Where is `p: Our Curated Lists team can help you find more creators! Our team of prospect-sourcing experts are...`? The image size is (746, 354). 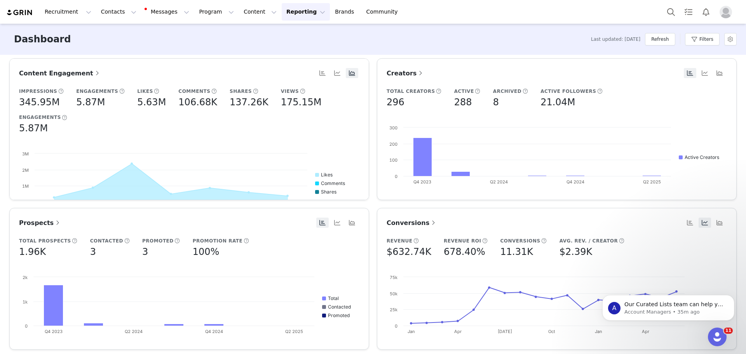
p: Our Curated Lists team can help you find more creators! Our team of prospect-sourcing experts are... is located at coordinates (84, 26).